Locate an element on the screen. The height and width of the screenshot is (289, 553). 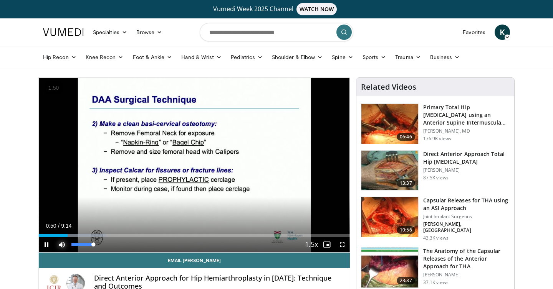
a: Browse is located at coordinates (149, 32).